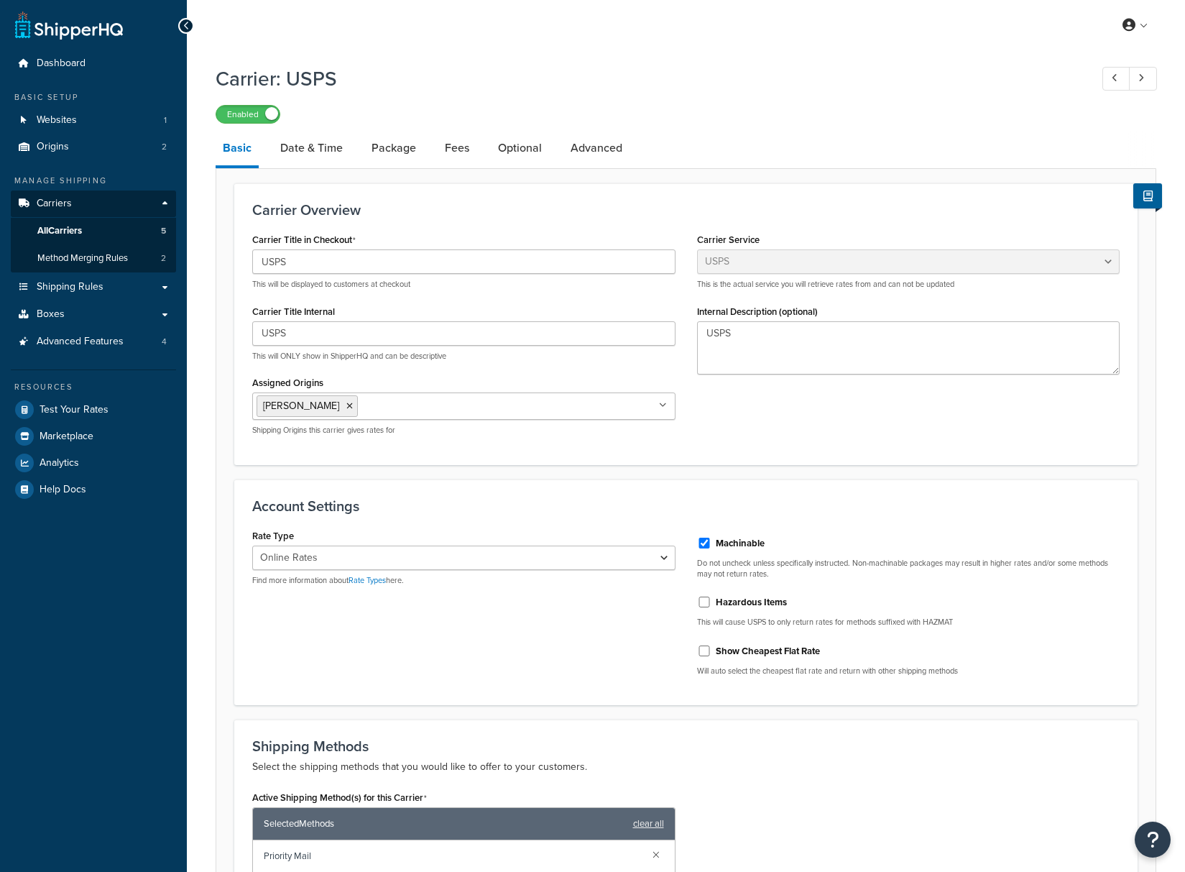 The height and width of the screenshot is (872, 1185). Describe the element at coordinates (163, 231) in the screenshot. I see `span: 5` at that location.